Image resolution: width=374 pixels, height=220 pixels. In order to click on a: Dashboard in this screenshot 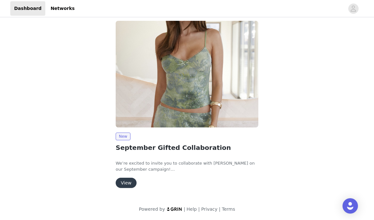, I will do `click(28, 8)`.